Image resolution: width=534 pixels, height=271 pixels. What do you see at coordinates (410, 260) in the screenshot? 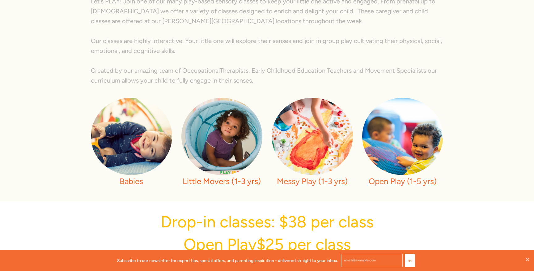
I see `button: Go` at bounding box center [410, 260].